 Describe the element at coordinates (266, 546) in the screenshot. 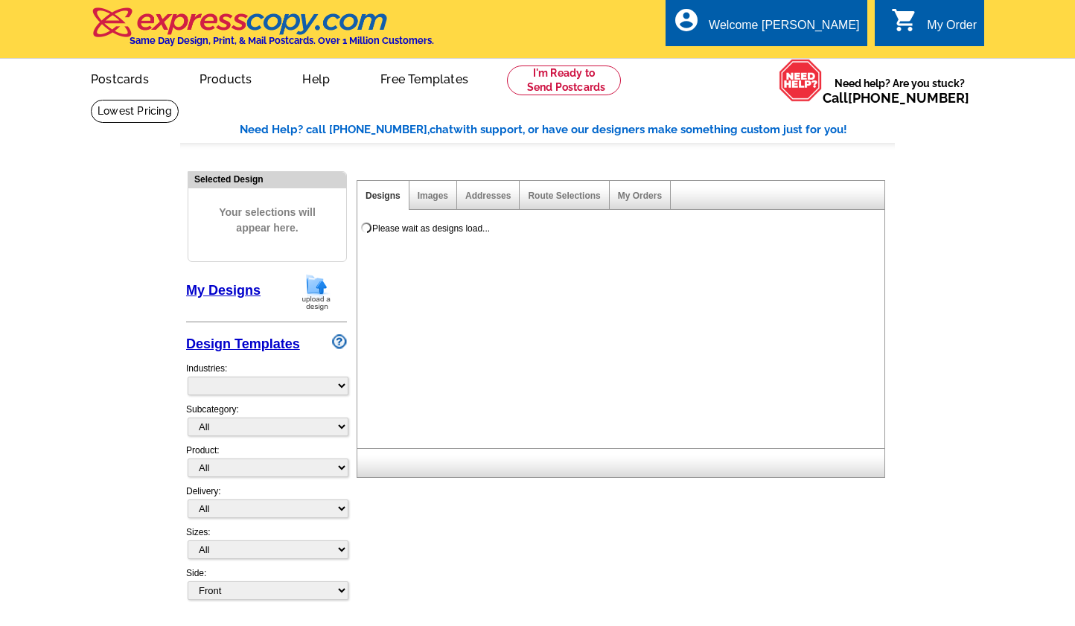

I see `div: Sizes:` at that location.